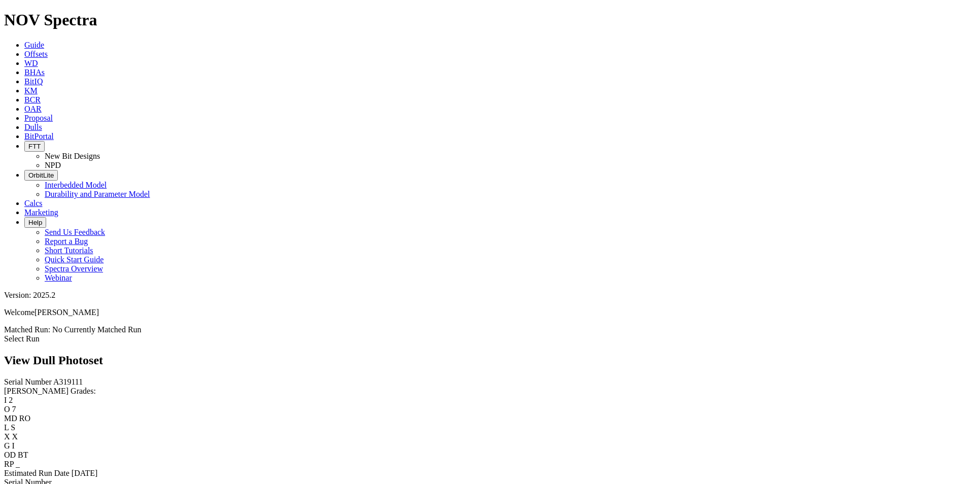  Describe the element at coordinates (31, 90) in the screenshot. I see `span: KM` at that location.